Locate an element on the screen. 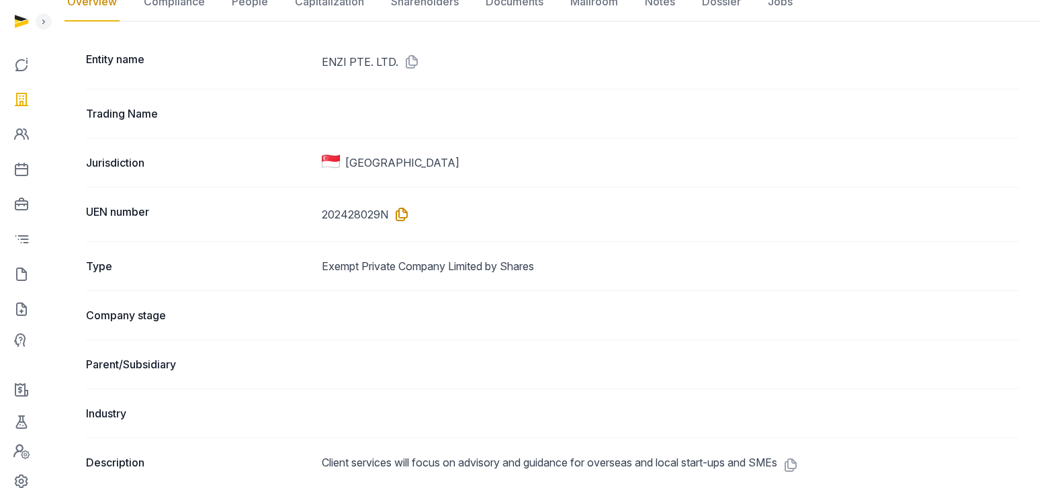  dt: Industry is located at coordinates (198, 413).